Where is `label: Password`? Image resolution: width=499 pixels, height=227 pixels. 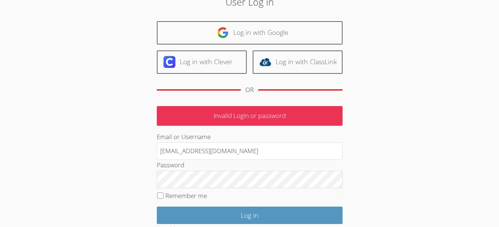 label: Password is located at coordinates (170, 165).